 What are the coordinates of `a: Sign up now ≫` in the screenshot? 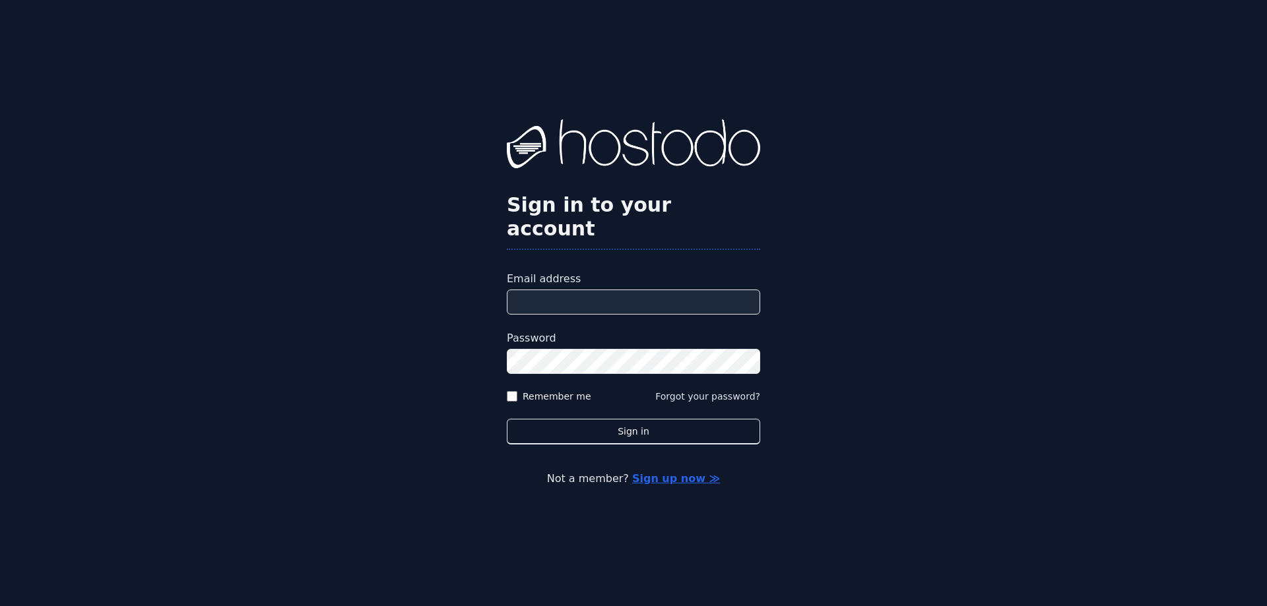 It's located at (676, 478).